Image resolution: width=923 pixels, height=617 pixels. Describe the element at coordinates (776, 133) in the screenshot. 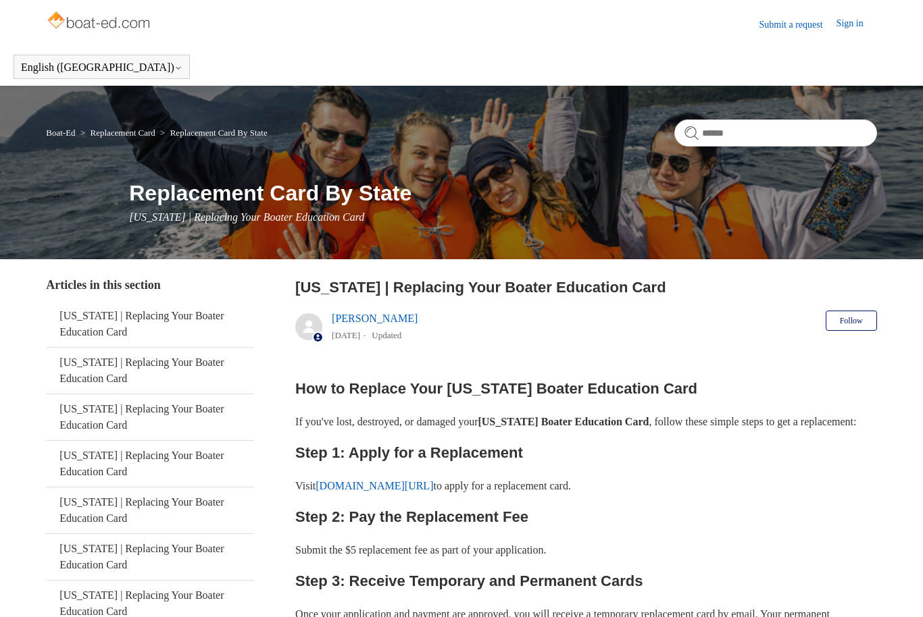

I see `input: Search` at that location.